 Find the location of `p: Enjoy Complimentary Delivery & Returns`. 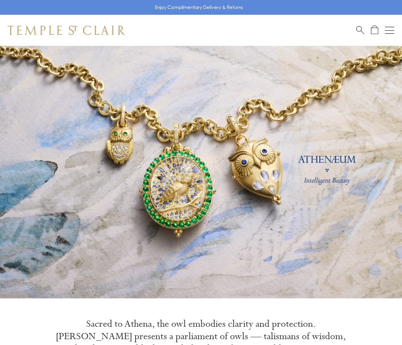

p: Enjoy Complimentary Delivery & Returns is located at coordinates (199, 7).